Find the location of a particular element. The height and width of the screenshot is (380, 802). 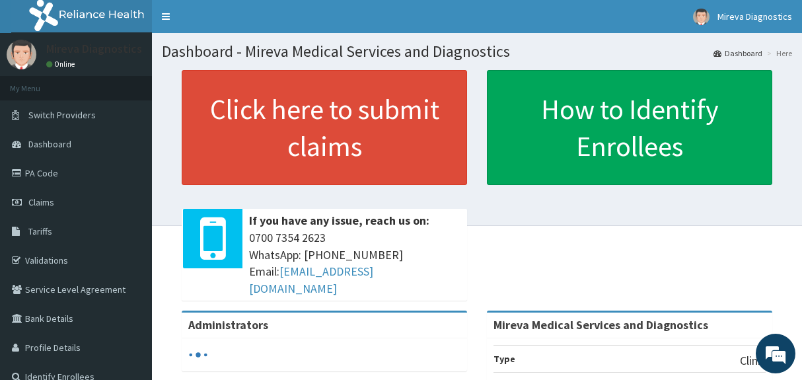

a: Online is located at coordinates (62, 64).